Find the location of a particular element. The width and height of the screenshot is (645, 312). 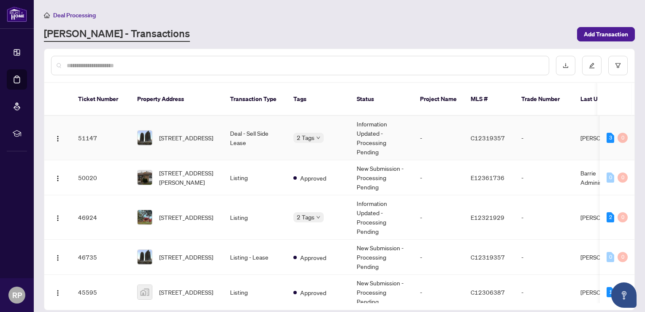

button: download is located at coordinates (566, 65).